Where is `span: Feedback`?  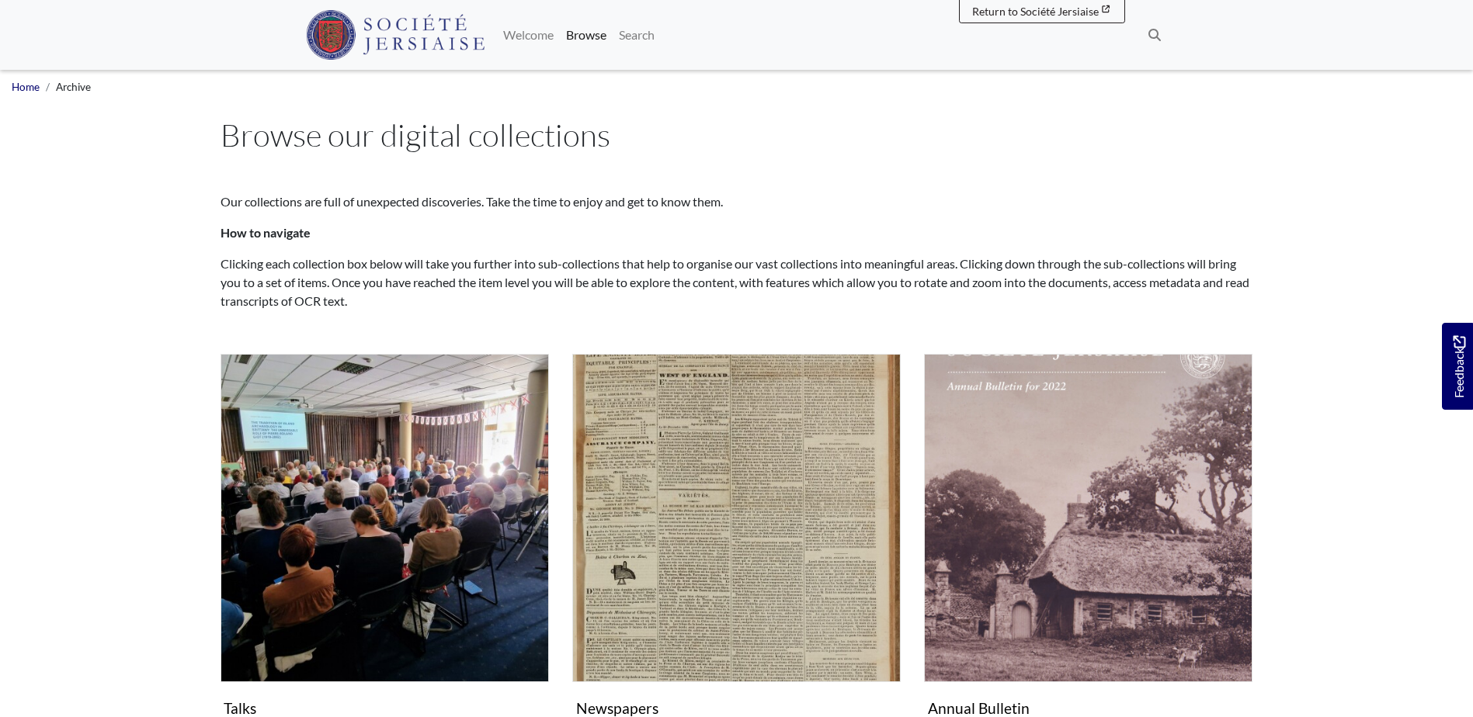
span: Feedback is located at coordinates (1459, 366).